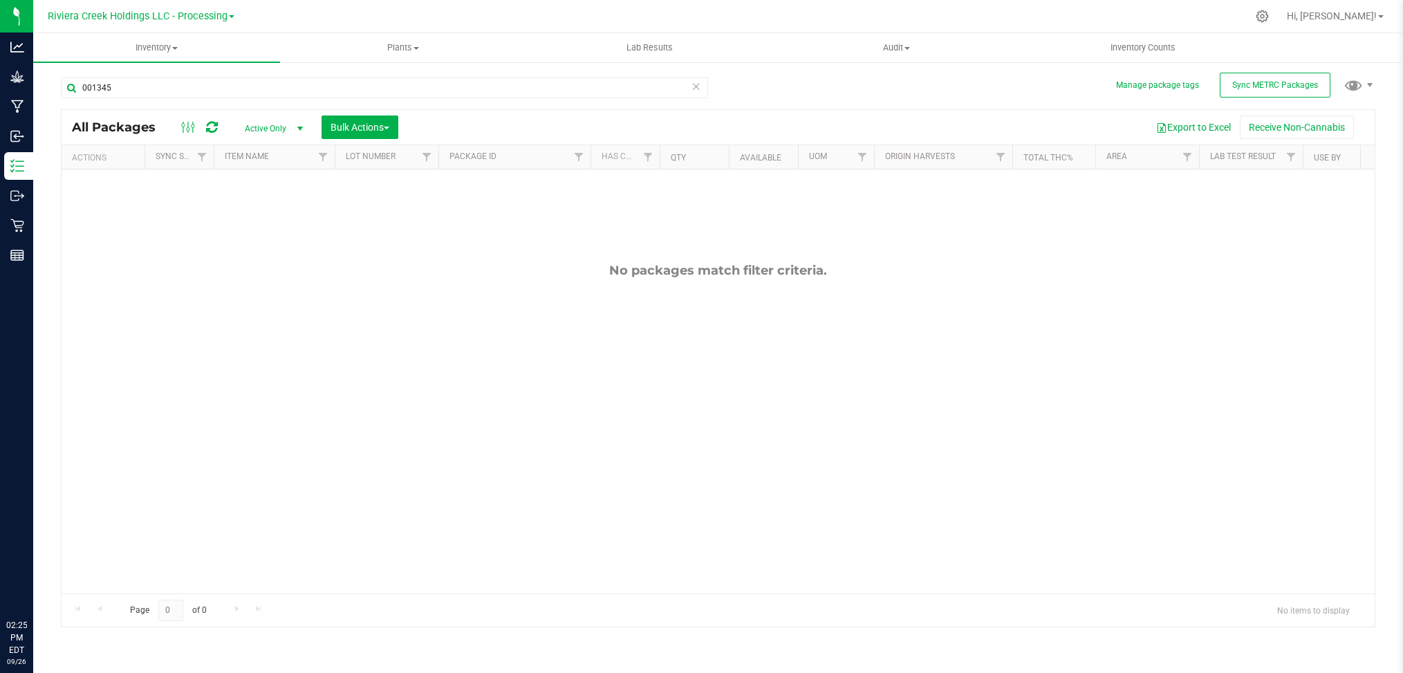  I want to click on a: Lab Results, so click(649, 48).